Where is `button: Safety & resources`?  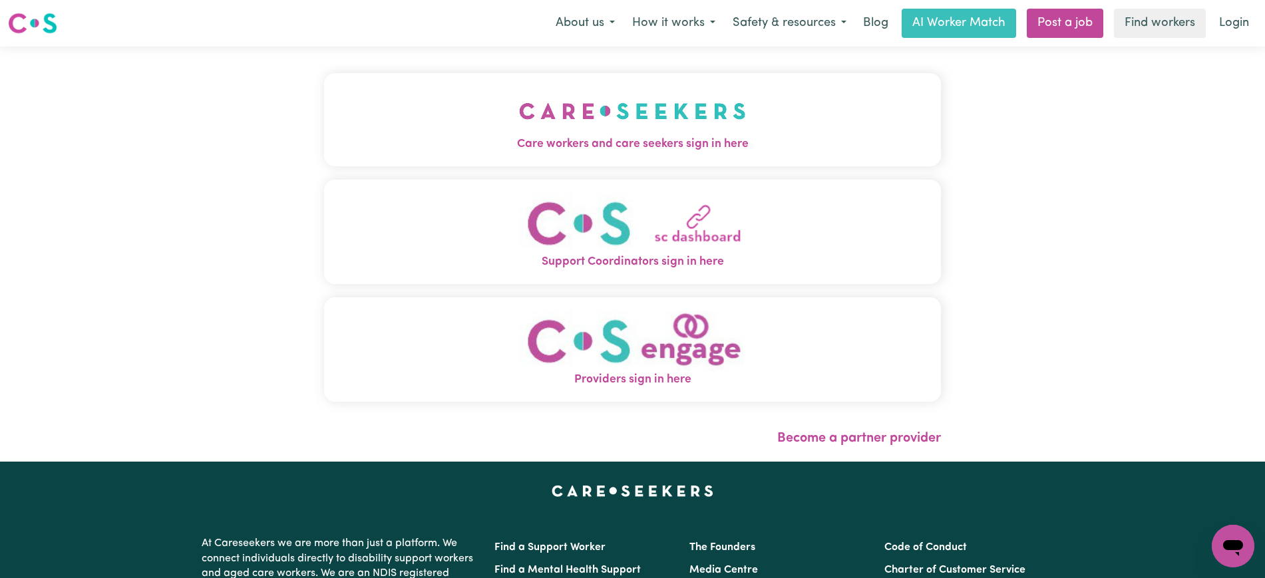 button: Safety & resources is located at coordinates (789, 23).